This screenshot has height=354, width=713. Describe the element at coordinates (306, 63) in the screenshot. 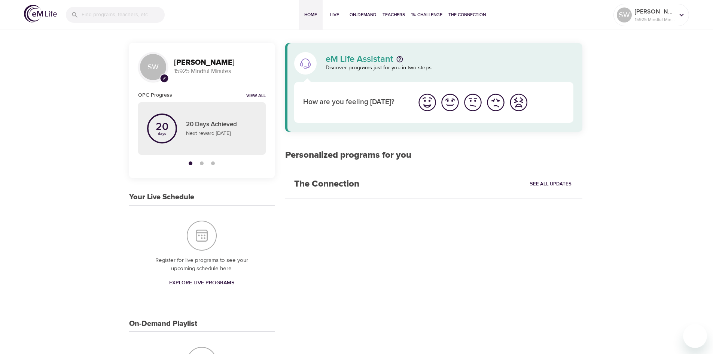

I see `img: eM Life Assistant` at that location.